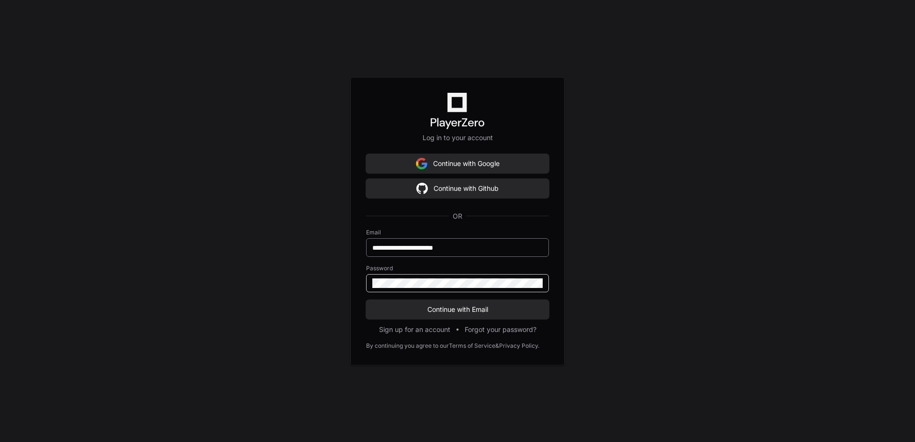  What do you see at coordinates (500, 330) in the screenshot?
I see `button: Forgot your password?` at bounding box center [500, 330].